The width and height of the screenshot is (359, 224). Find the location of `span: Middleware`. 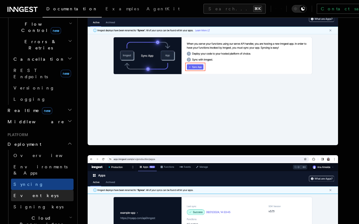

span: Middleware is located at coordinates (35, 122).